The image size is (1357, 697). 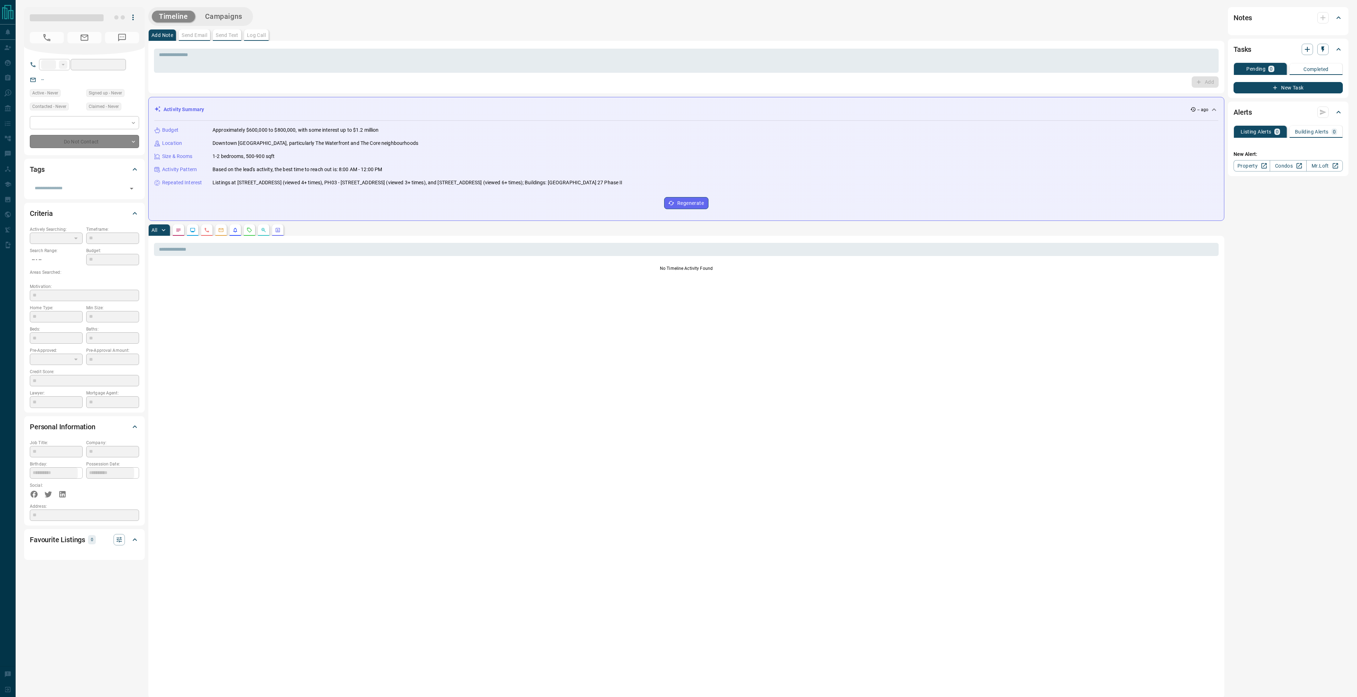 I want to click on p: Lawyer:, so click(x=56, y=393).